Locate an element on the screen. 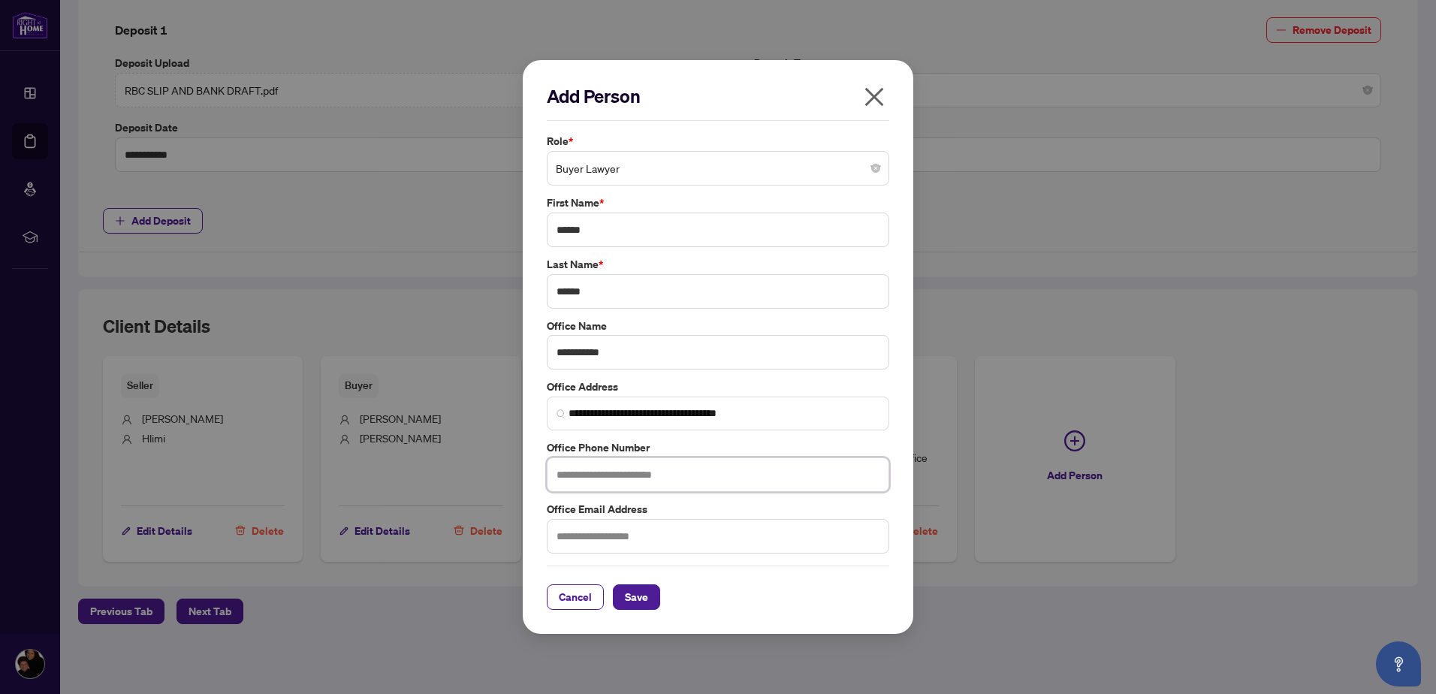 The width and height of the screenshot is (1436, 694). h2: Add Person is located at coordinates (718, 96).